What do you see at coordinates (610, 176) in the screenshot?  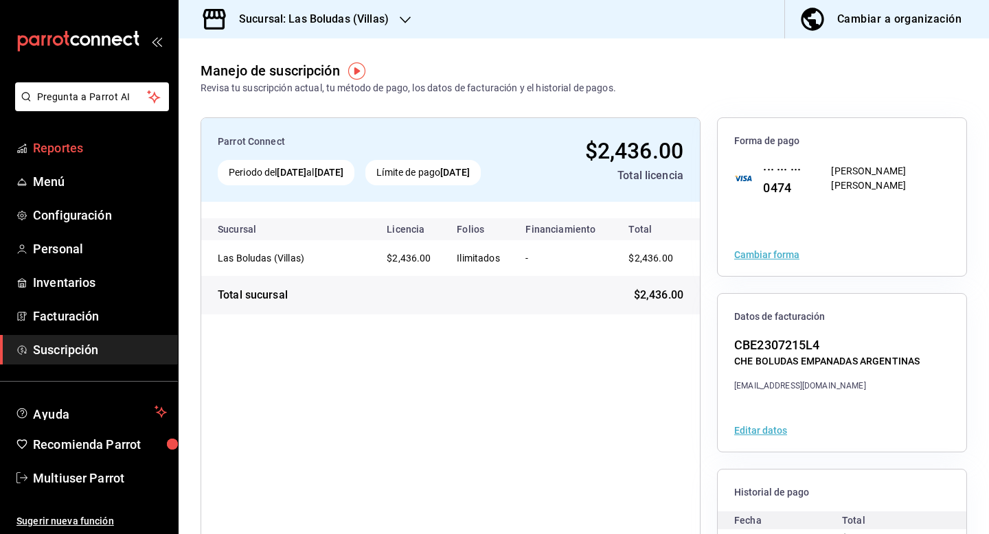 I see `div: Total licencia` at bounding box center [610, 176].